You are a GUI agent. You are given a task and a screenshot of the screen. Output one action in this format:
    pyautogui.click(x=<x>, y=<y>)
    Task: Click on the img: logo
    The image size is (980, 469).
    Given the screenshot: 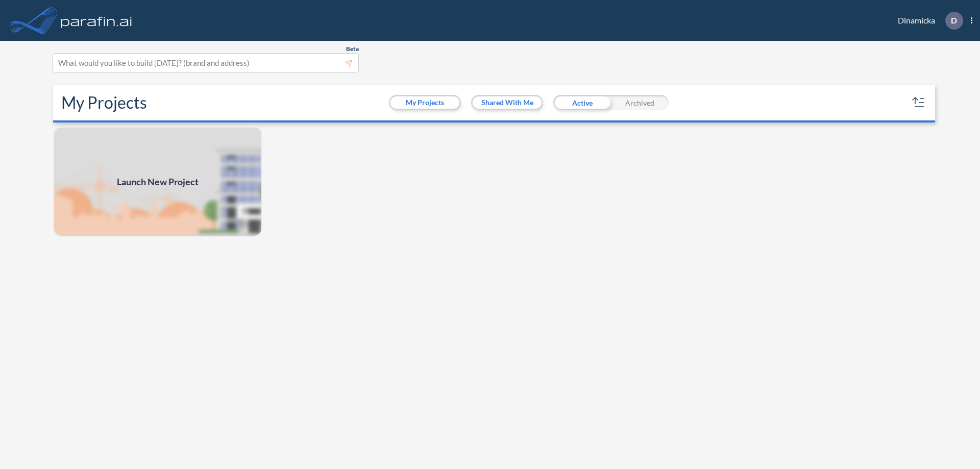 What is the action you would take?
    pyautogui.click(x=96, y=20)
    